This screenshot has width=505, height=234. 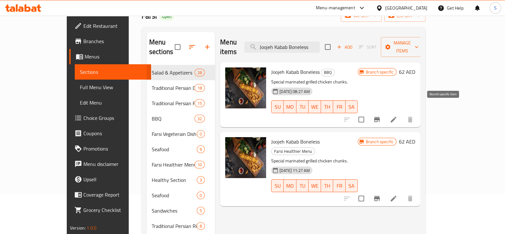 I want to click on button: Add, so click(x=345, y=47).